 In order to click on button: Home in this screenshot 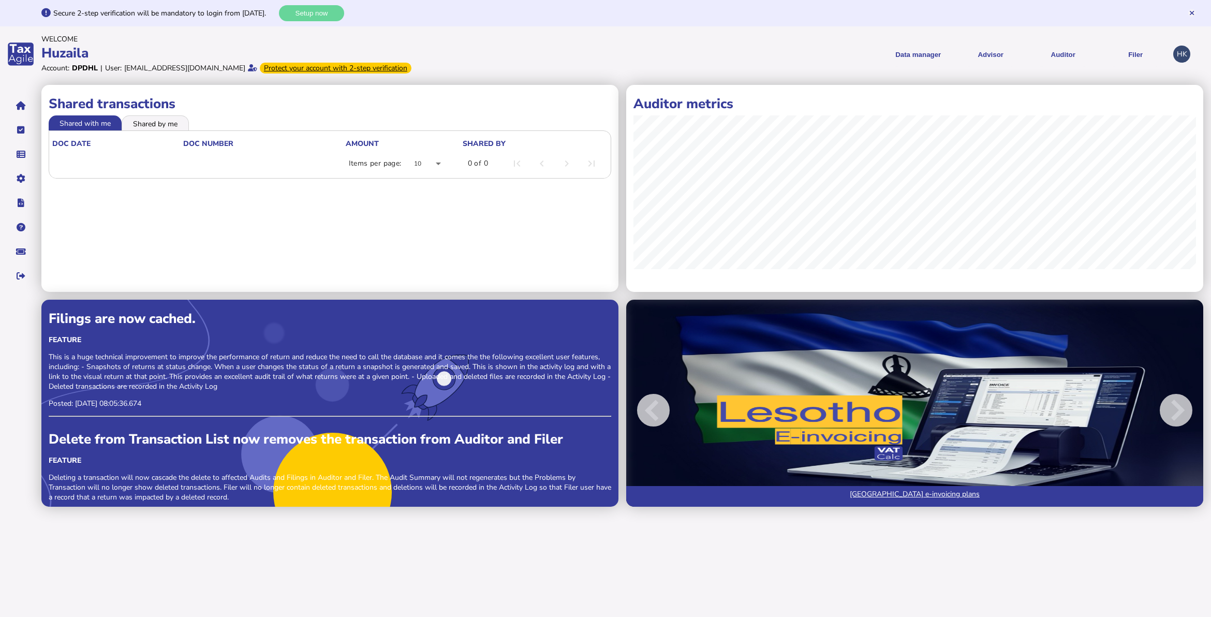, I will do `click(21, 106)`.